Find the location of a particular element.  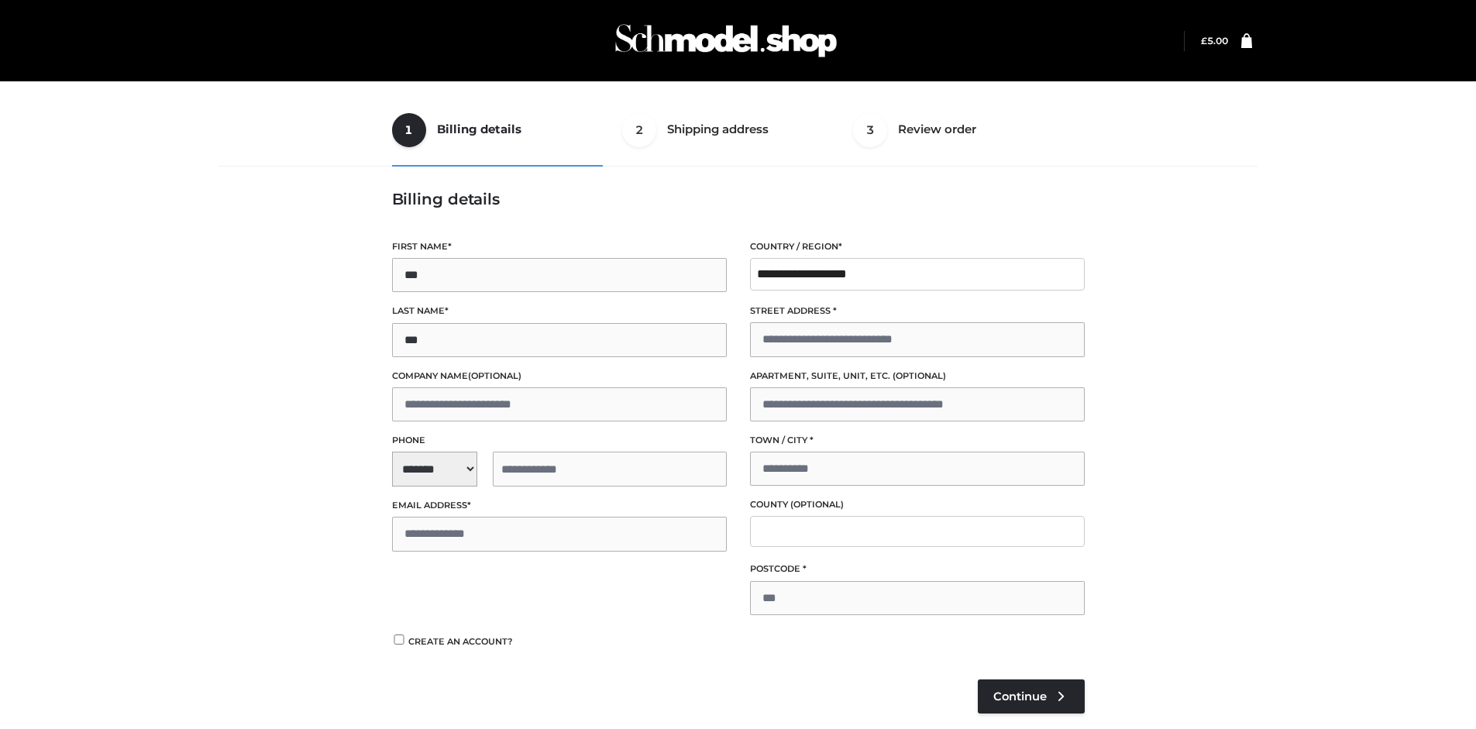

img: Schmodel Admin 964 is located at coordinates (726, 40).